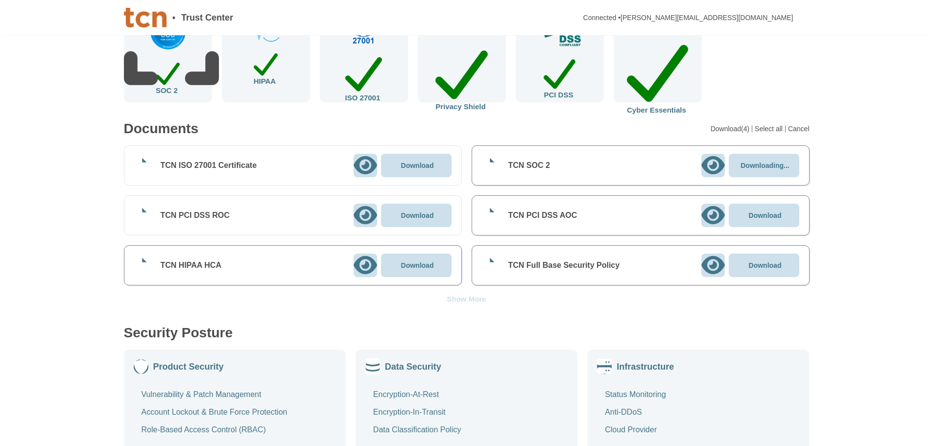 The height and width of the screenshot is (446, 933). I want to click on div: Documents, so click(161, 129).